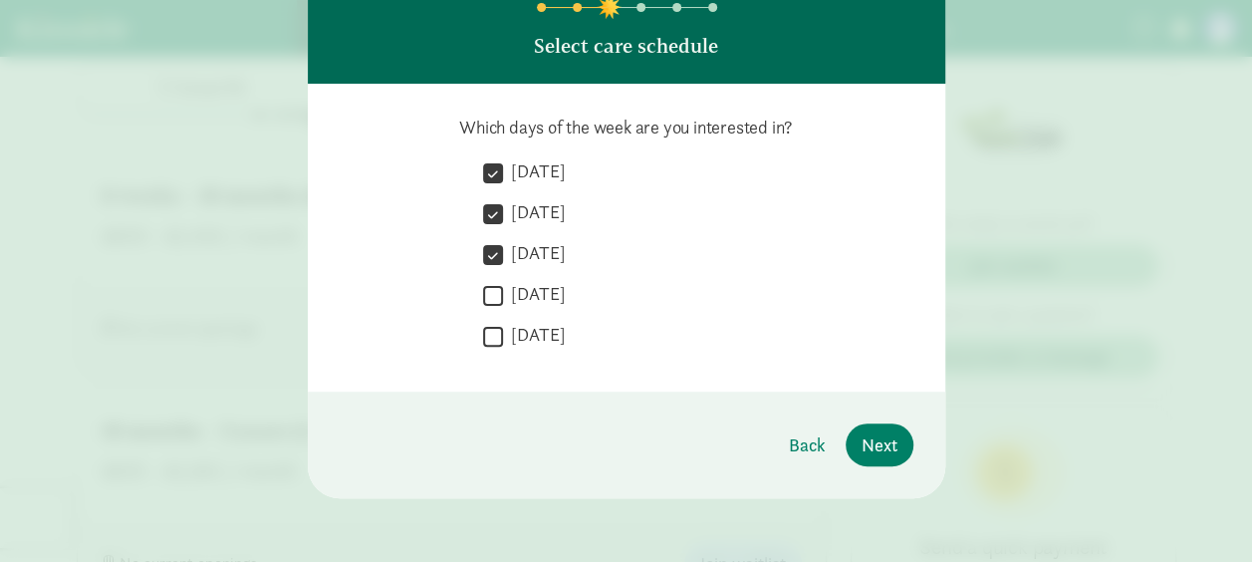  I want to click on p: Select care schedule, so click(625, 46).